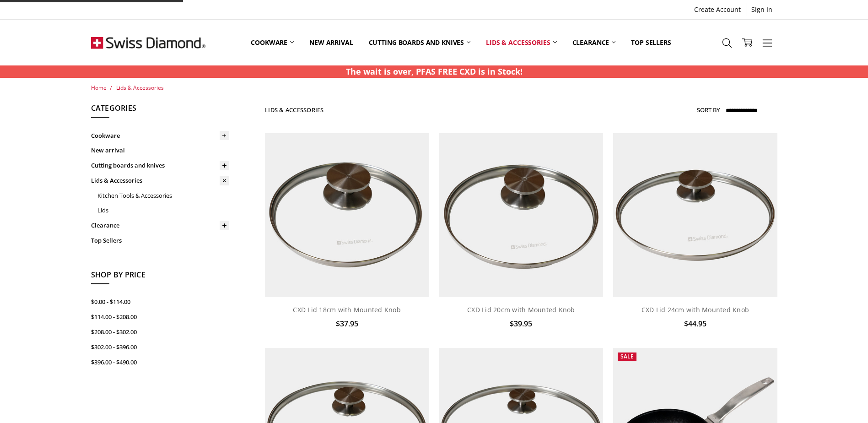 This screenshot has height=423, width=868. I want to click on img: CXD Lid 18cm with Mounted Knob, so click(347, 215).